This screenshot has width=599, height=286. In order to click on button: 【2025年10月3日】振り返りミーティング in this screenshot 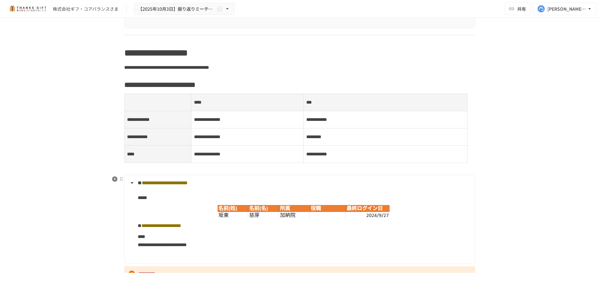, I will do `click(184, 9)`.